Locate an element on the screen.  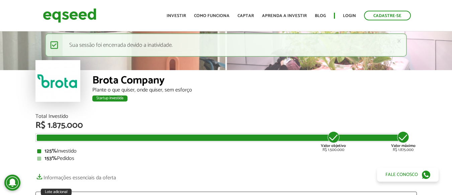
a: Como funciona is located at coordinates (212, 16).